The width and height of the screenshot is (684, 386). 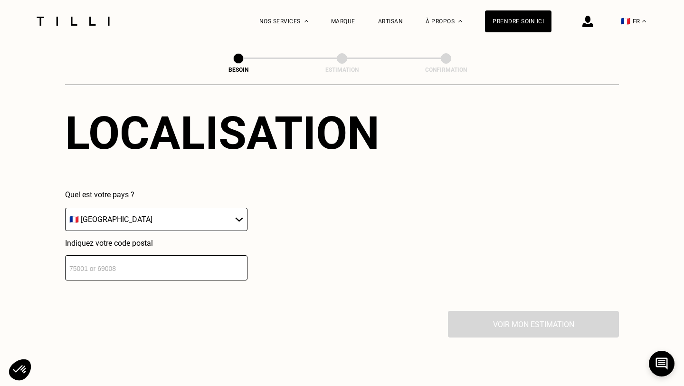 What do you see at coordinates (239, 70) in the screenshot?
I see `div: Besoin` at bounding box center [239, 70].